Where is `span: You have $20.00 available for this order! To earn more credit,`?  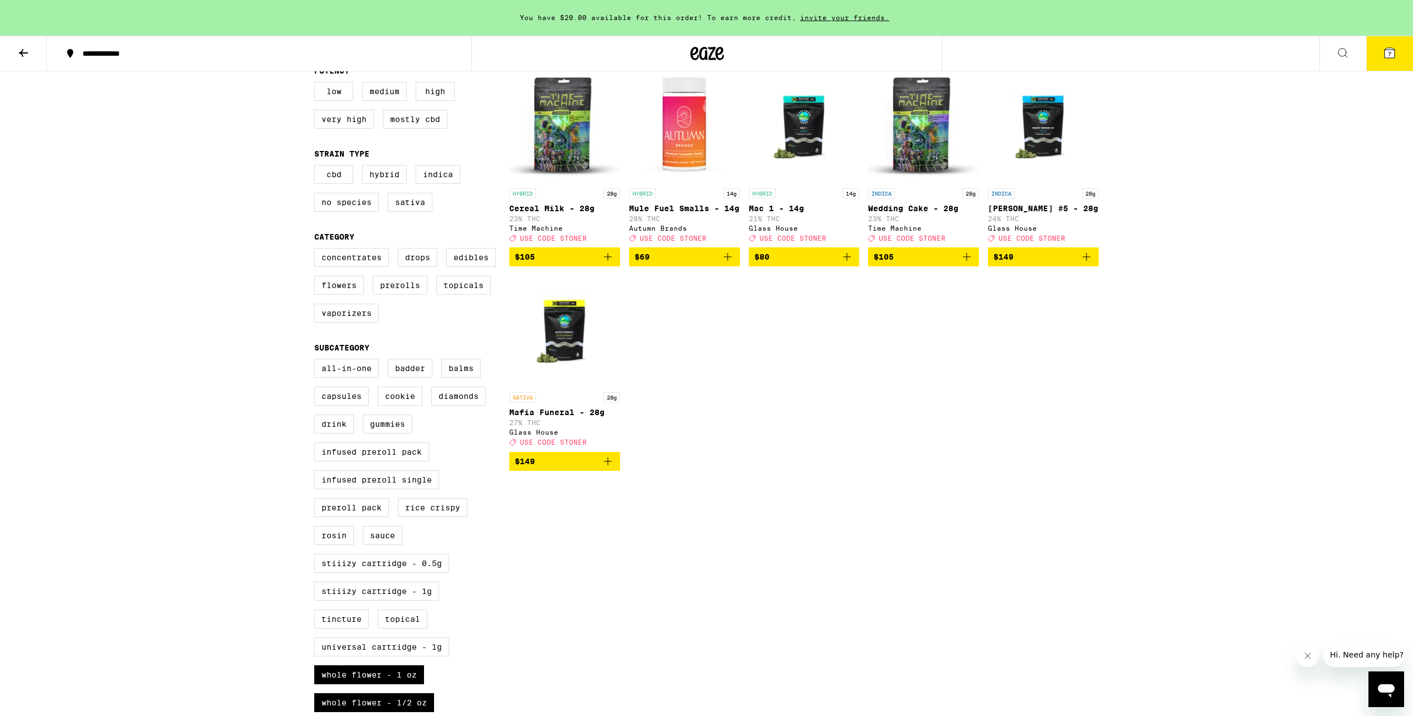
span: You have $20.00 available for this order! To earn more credit, is located at coordinates (658, 17).